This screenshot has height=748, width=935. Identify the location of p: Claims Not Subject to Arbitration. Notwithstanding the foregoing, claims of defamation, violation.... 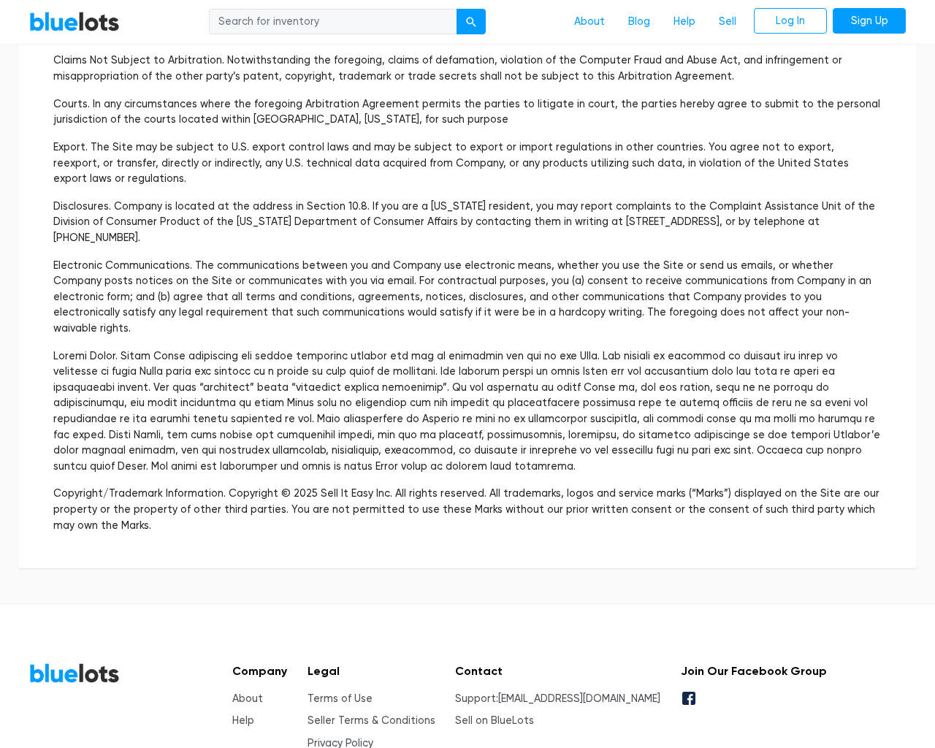
(467, 68).